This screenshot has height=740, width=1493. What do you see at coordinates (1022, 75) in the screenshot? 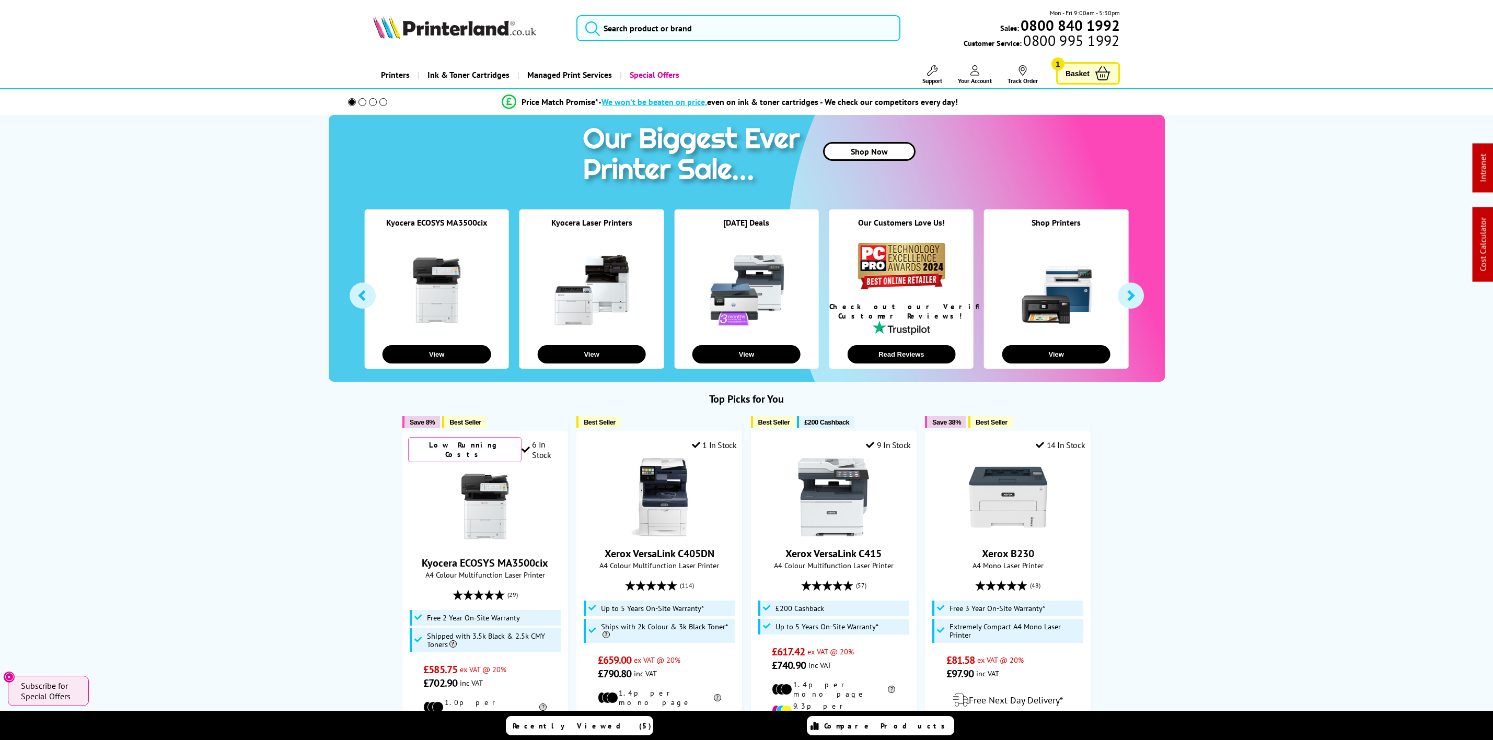
I see `a: Track Order` at bounding box center [1022, 75].